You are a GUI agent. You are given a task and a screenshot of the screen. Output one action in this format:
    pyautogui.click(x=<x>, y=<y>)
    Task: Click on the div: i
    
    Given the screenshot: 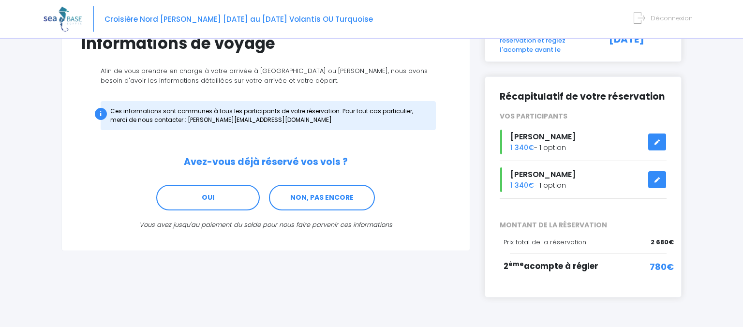 What is the action you would take?
    pyautogui.click(x=101, y=114)
    